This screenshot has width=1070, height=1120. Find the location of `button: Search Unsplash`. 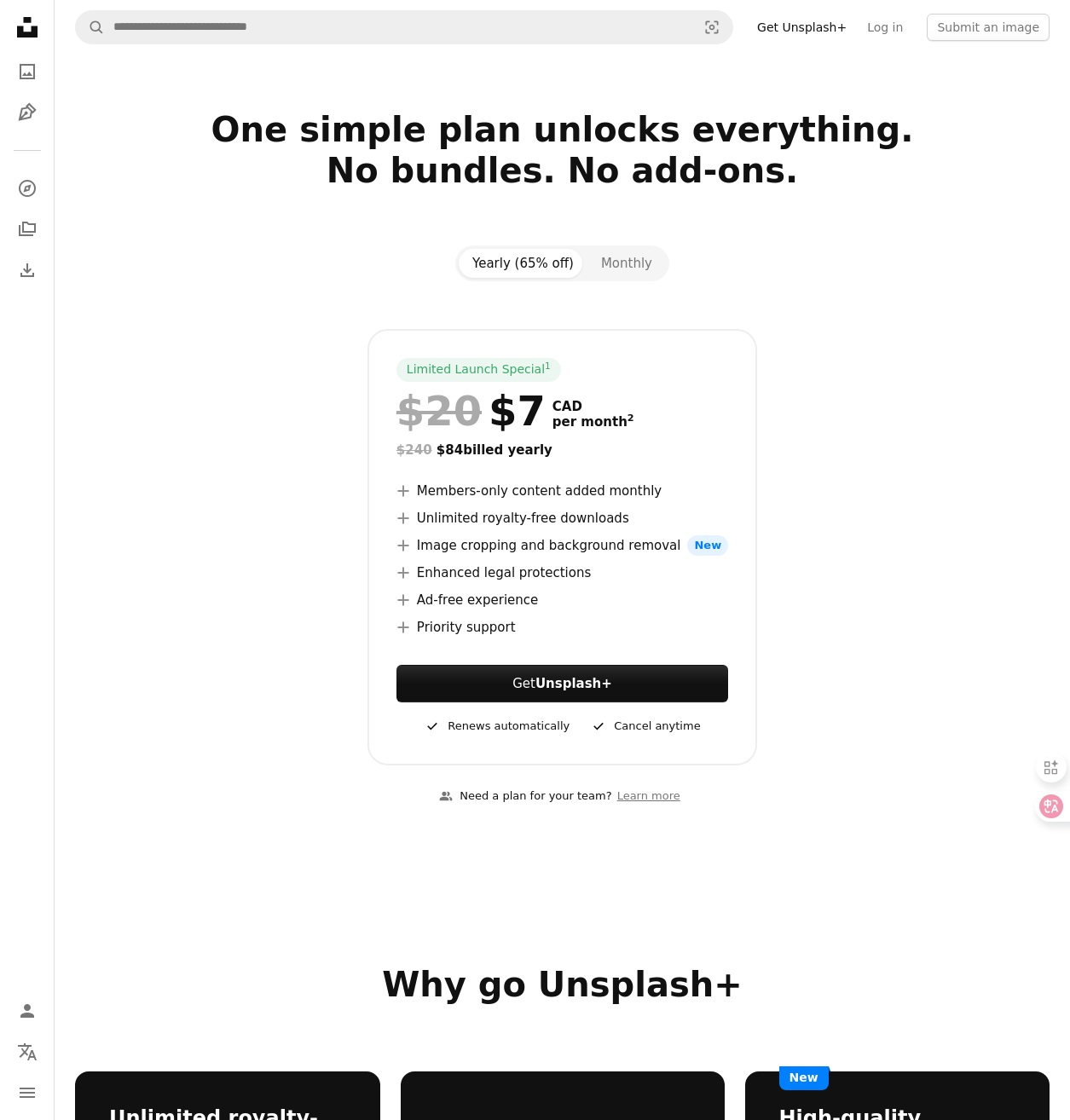

button: Search Unsplash is located at coordinates (90, 27).